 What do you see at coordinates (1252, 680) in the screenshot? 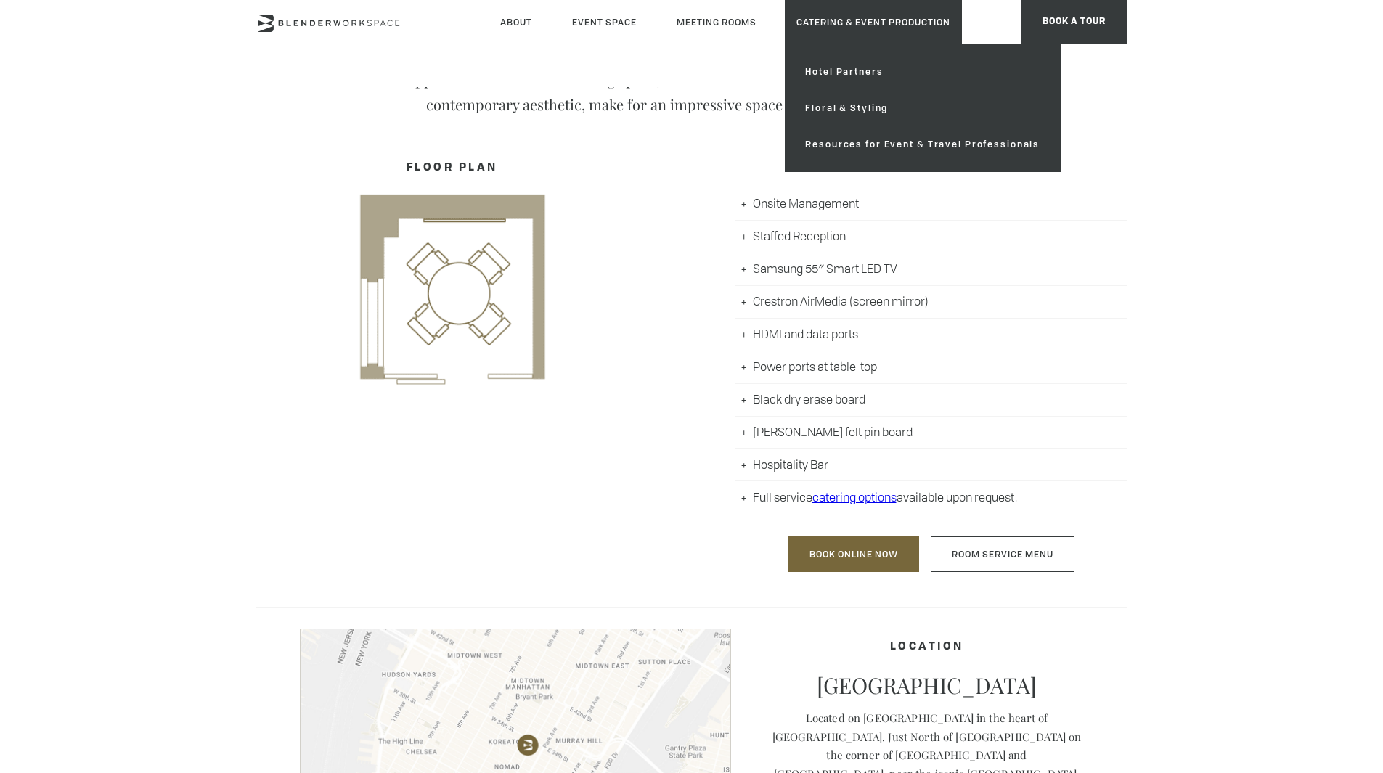
I see `div: Chat Widget` at bounding box center [1252, 680].